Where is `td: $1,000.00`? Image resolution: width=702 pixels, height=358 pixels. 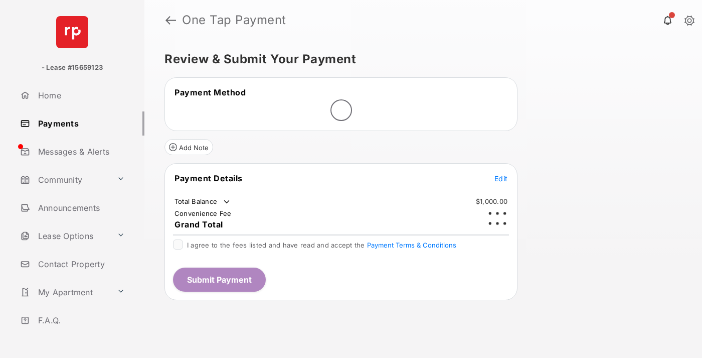
td: $1,000.00 is located at coordinates (491, 201).